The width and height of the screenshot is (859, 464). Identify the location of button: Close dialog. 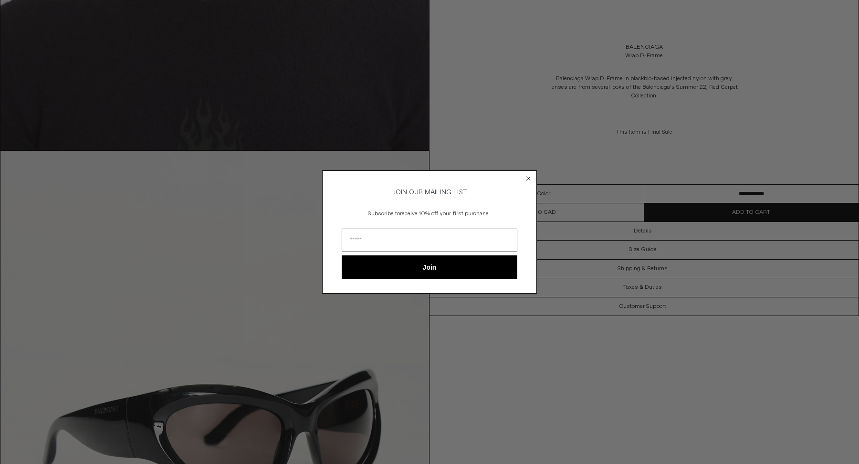
(528, 178).